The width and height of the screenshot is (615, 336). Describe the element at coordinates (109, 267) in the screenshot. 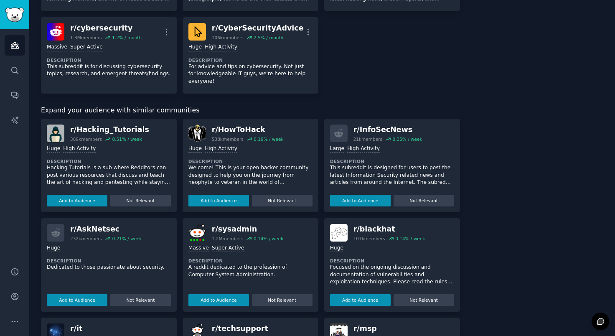

I see `p: Dedicated to those passionate about security.` at that location.